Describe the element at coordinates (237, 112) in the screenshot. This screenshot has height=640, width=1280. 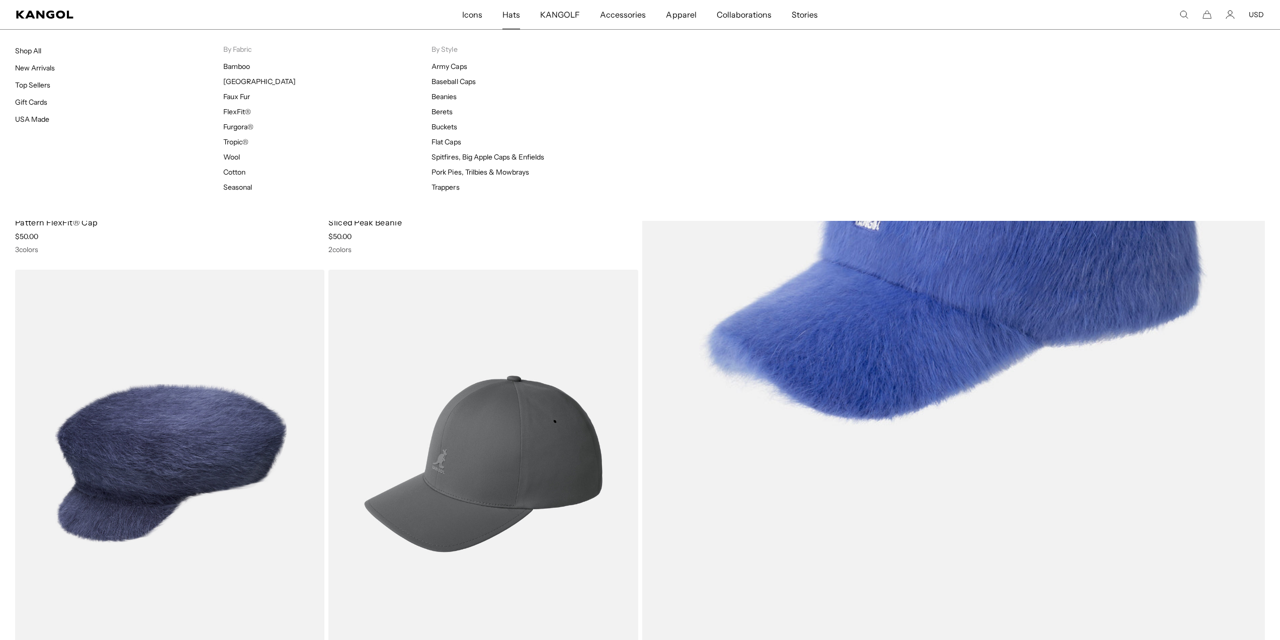
I see `a: FlexFit®` at that location.